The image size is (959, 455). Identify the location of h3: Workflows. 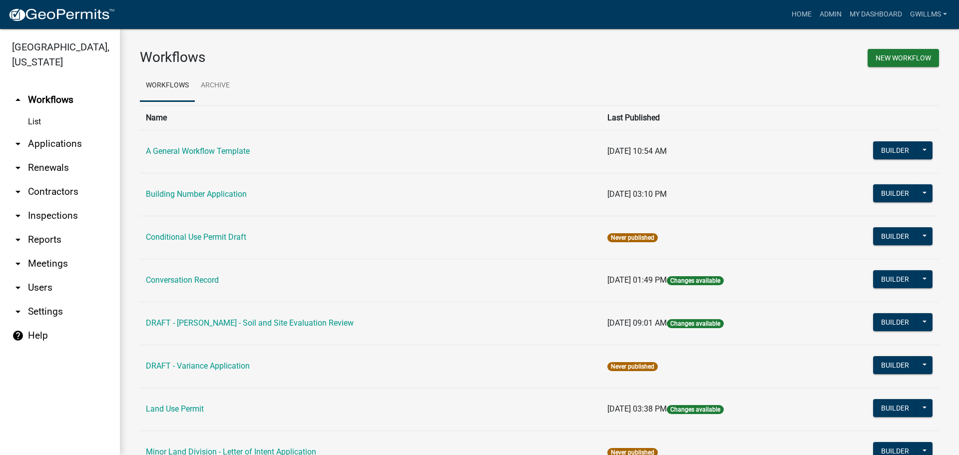
(336, 57).